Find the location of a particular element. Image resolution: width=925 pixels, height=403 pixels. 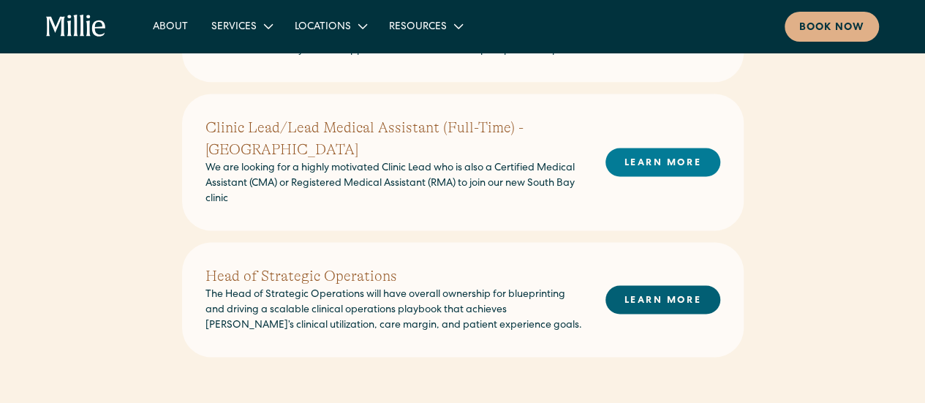

p: The Head of Strategic Operations will have overall ownership for blueprinting and driving a scala... is located at coordinates (393, 310).